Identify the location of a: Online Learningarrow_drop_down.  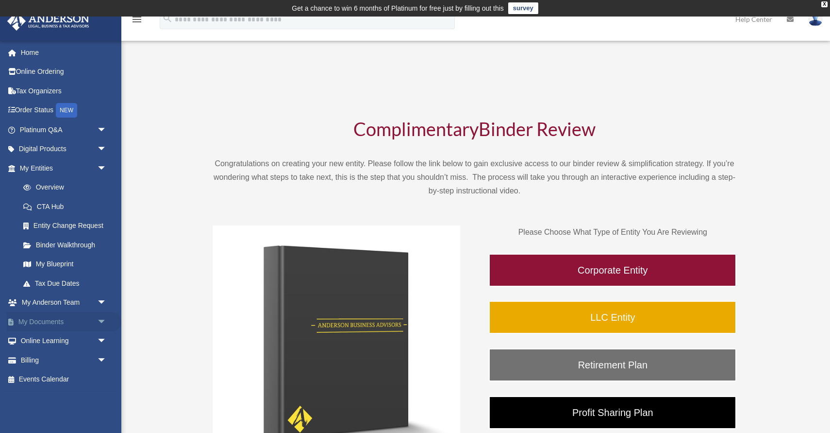
(64, 341).